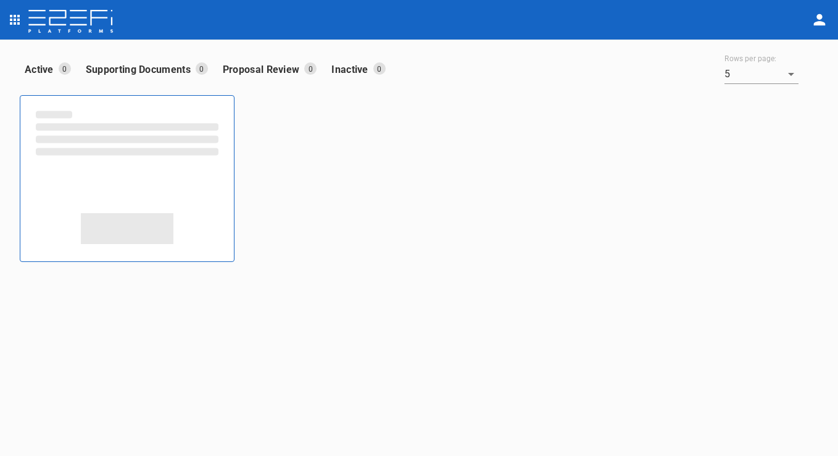  I want to click on p: Inactive, so click(352, 69).